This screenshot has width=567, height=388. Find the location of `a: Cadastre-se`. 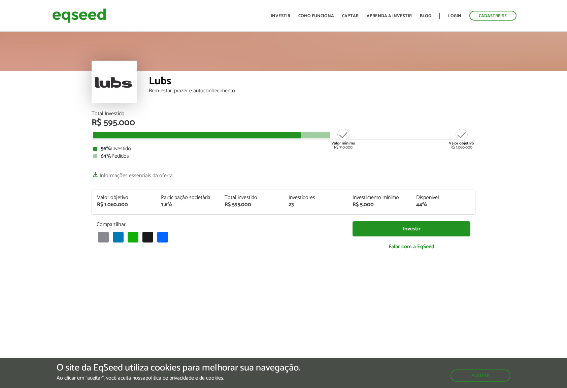

a: Cadastre-se is located at coordinates (493, 15).